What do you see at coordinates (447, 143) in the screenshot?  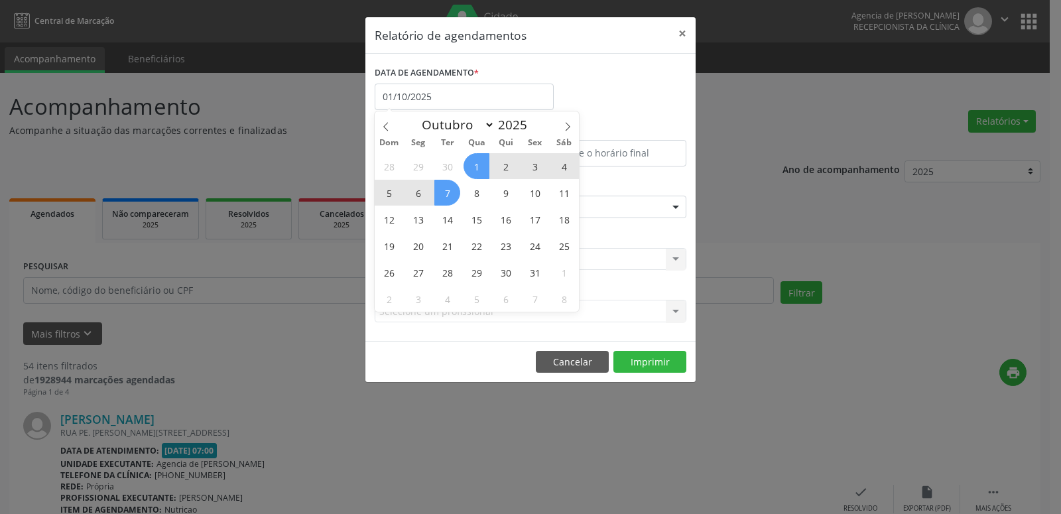 I see `span: Ter` at bounding box center [447, 143].